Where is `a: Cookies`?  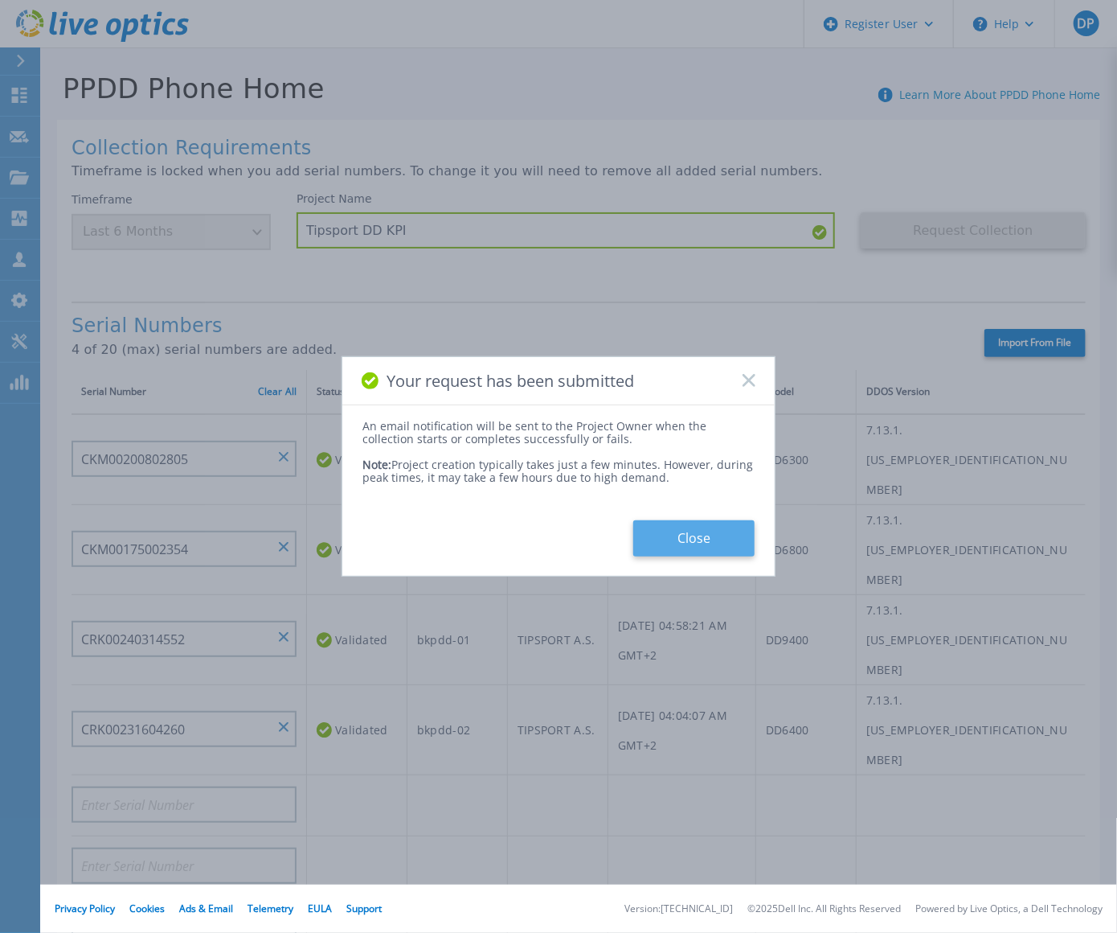
a: Cookies is located at coordinates (147, 908).